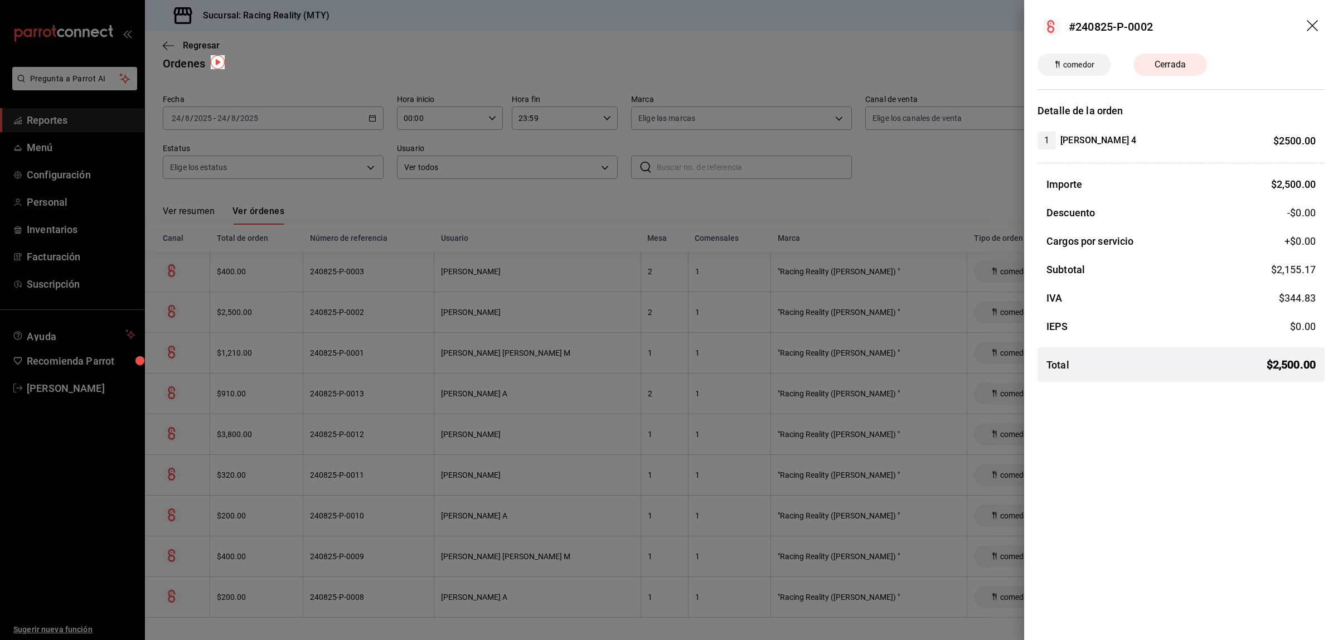  I want to click on h3: Total, so click(1058, 365).